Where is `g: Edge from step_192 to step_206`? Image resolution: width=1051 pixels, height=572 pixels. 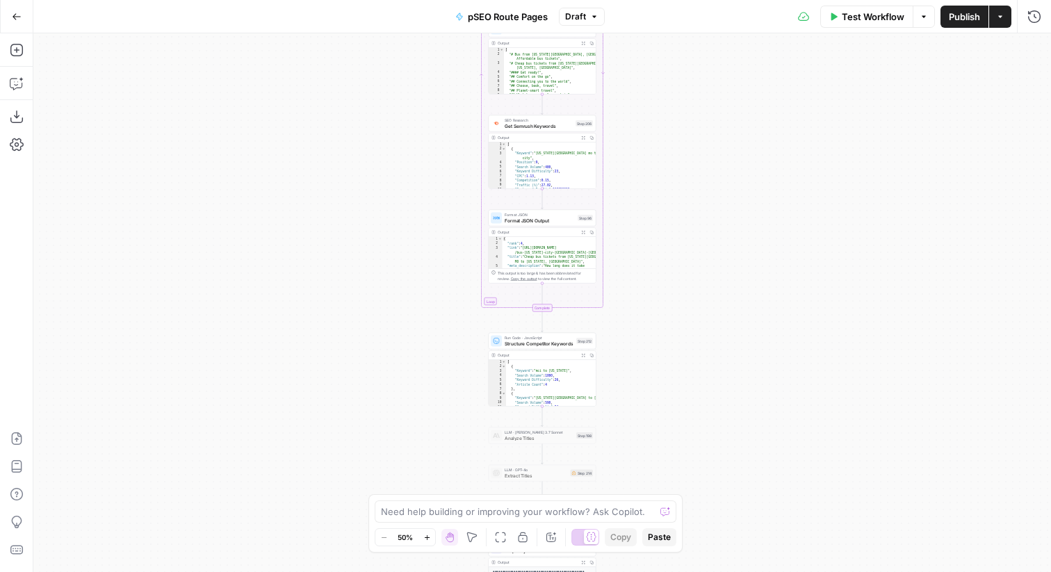
g: Edge from step_192 to step_206 is located at coordinates (542, 104).